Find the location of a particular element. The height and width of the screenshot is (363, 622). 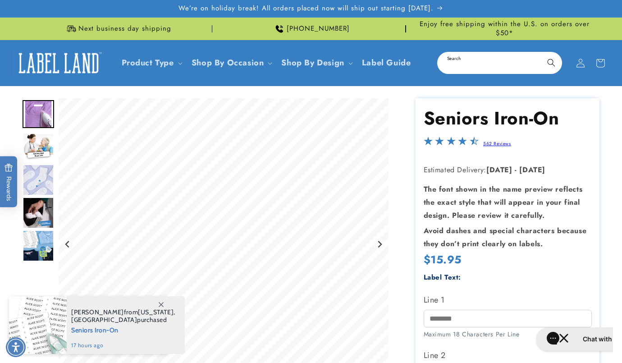

a: Product Type is located at coordinates (148, 63).